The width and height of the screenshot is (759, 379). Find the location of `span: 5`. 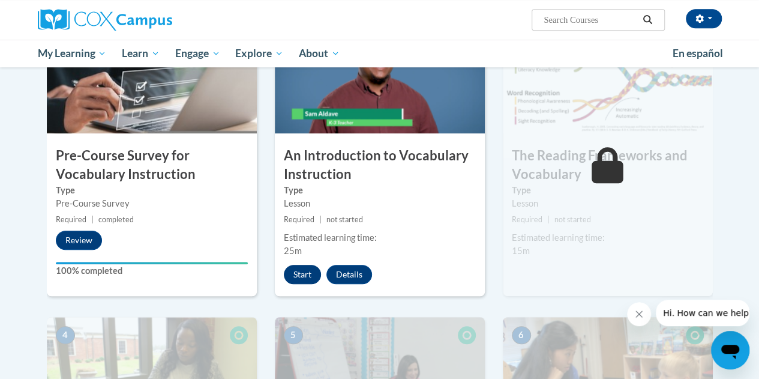

span: 5 is located at coordinates (294, 335).